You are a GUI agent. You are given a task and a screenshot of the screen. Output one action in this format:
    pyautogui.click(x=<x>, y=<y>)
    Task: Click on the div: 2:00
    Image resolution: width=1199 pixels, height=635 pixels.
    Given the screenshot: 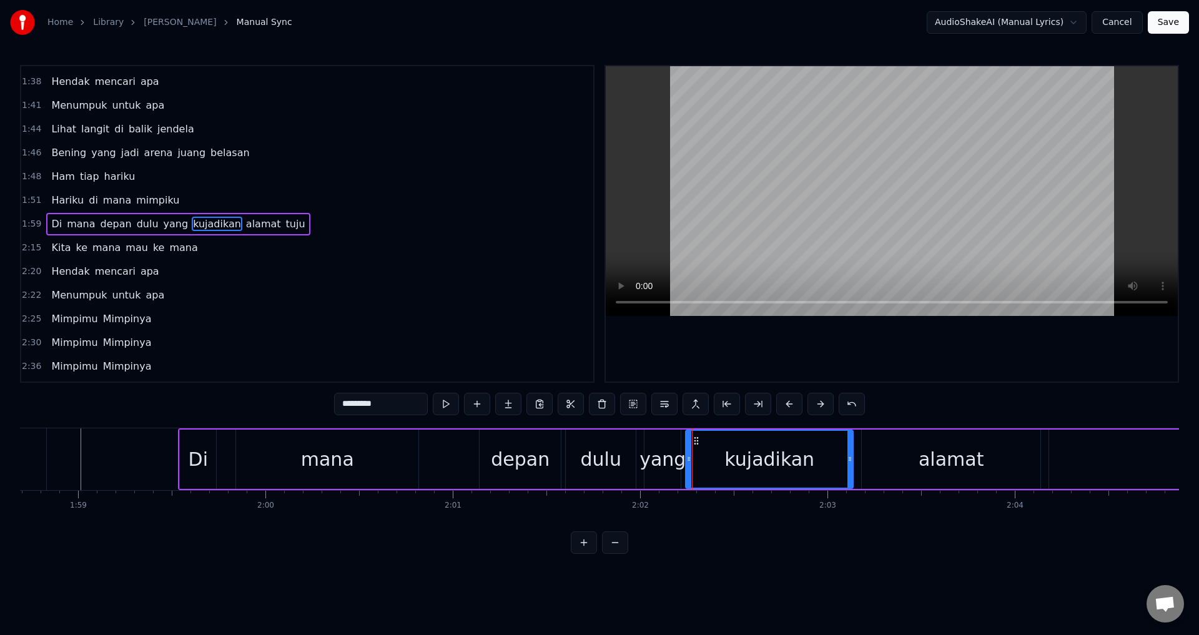 What is the action you would take?
    pyautogui.click(x=265, y=506)
    